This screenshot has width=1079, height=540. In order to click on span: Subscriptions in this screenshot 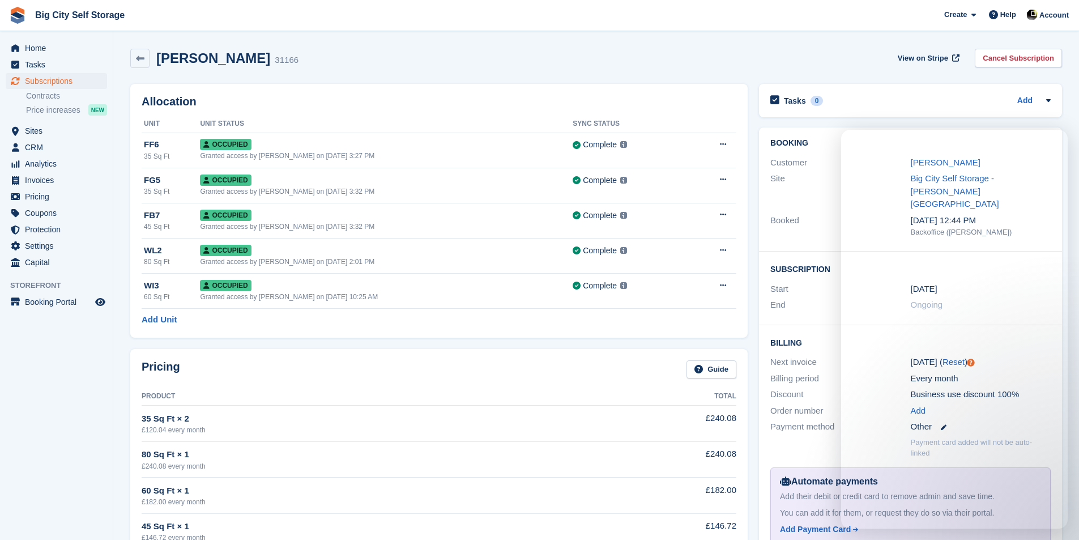, I will do `click(59, 81)`.